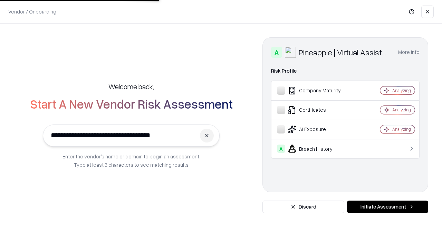  What do you see at coordinates (318, 110) in the screenshot?
I see `div: Certificates` at bounding box center [318, 110].